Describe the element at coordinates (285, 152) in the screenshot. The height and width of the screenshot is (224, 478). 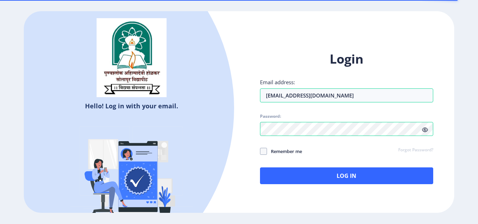
I see `span: Remember me` at that location.